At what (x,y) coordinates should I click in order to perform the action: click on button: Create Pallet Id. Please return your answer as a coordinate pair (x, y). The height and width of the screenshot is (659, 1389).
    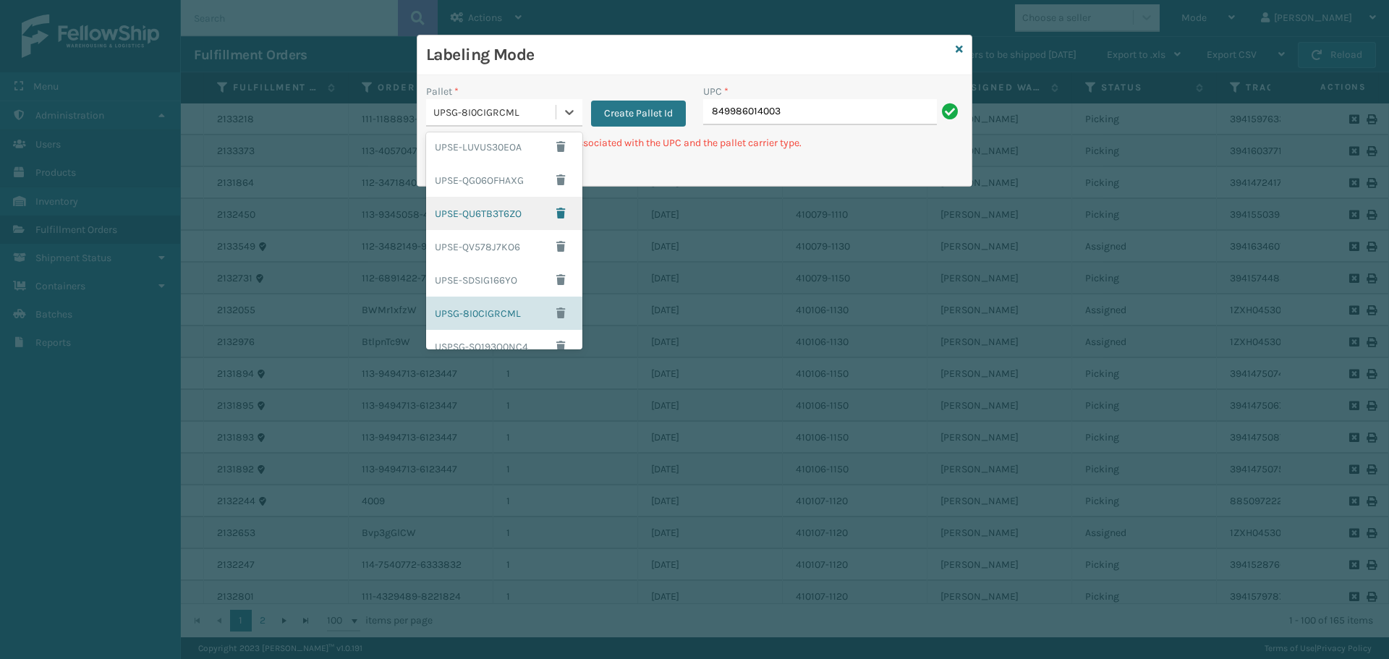
    Looking at the image, I should click on (638, 114).